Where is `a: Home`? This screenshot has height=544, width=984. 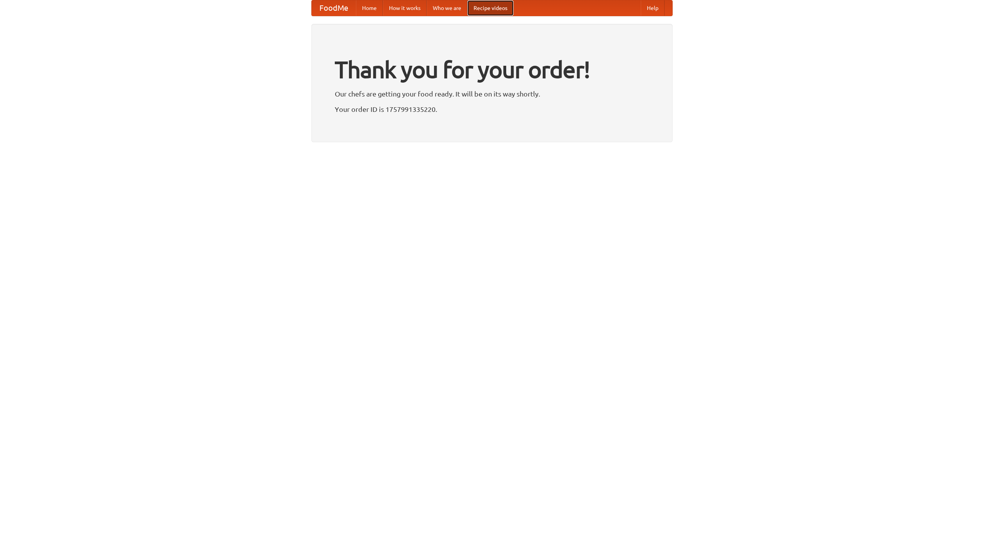 a: Home is located at coordinates (369, 8).